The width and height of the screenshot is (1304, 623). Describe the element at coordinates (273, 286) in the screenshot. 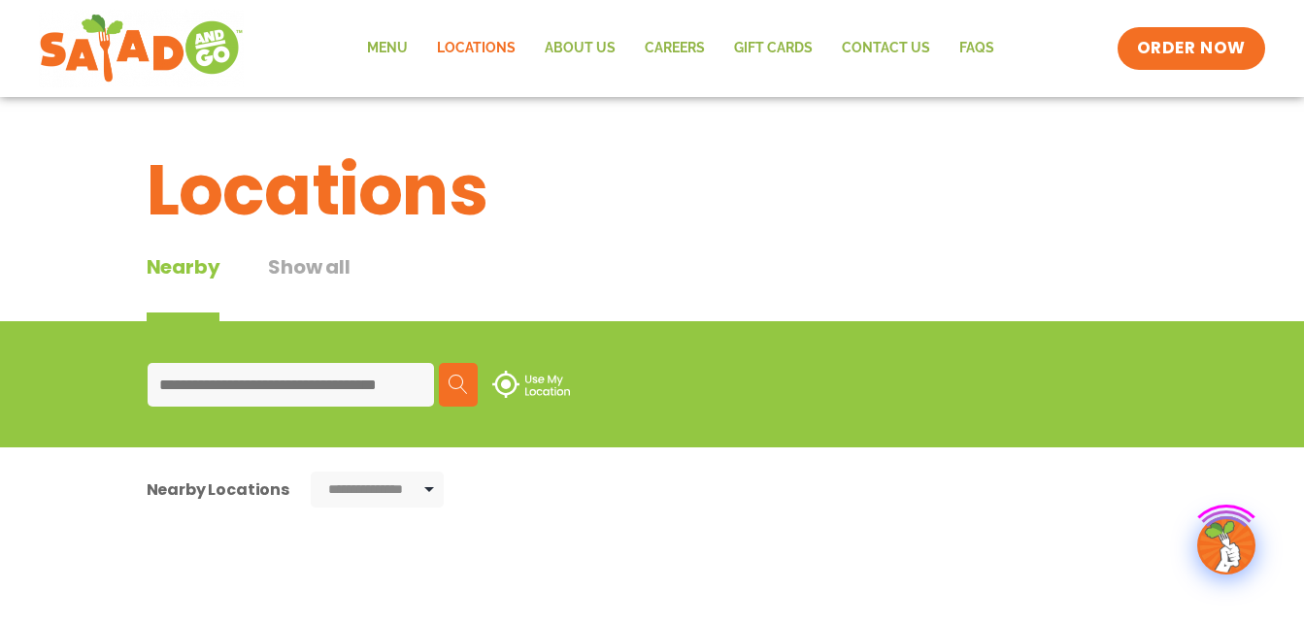

I see `div: Tabbed content` at that location.